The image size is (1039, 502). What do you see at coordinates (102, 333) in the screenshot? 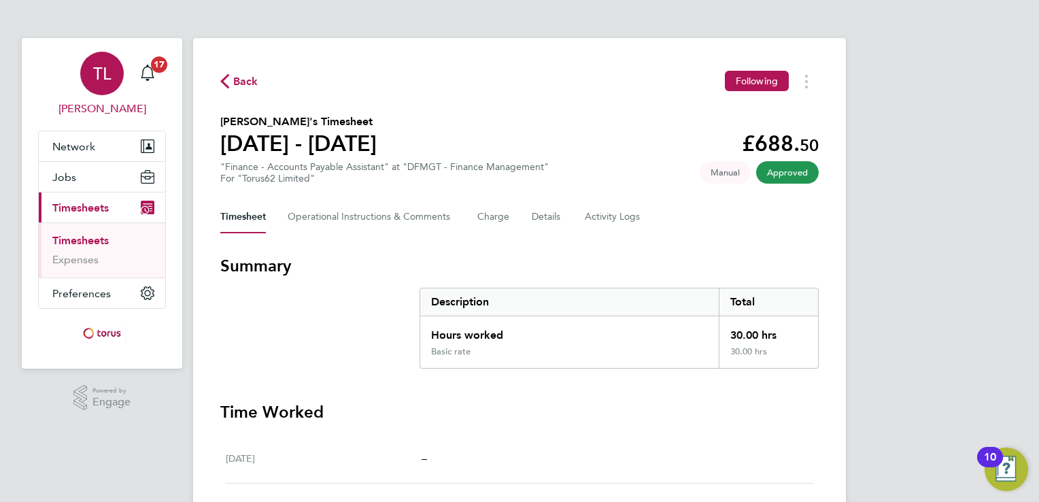
I see `a: Go to home page` at bounding box center [102, 333].